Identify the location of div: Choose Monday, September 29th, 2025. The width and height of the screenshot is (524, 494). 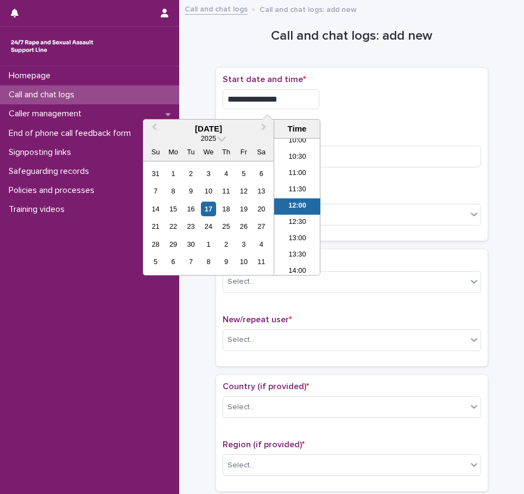
(173, 244).